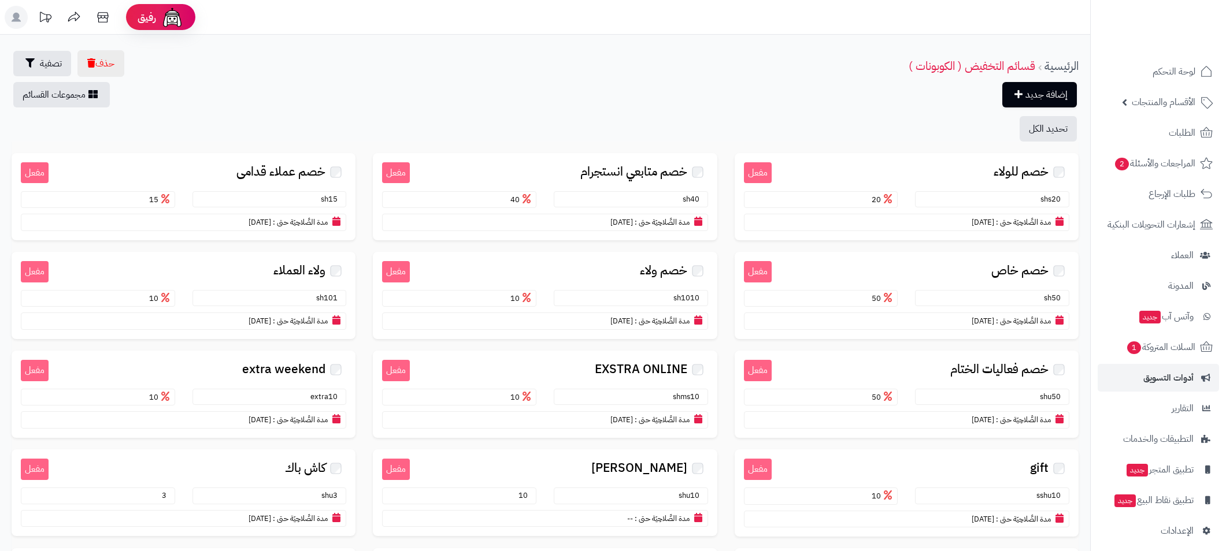 The width and height of the screenshot is (1226, 551). I want to click on span: التطبيقات والخدمات, so click(1158, 439).